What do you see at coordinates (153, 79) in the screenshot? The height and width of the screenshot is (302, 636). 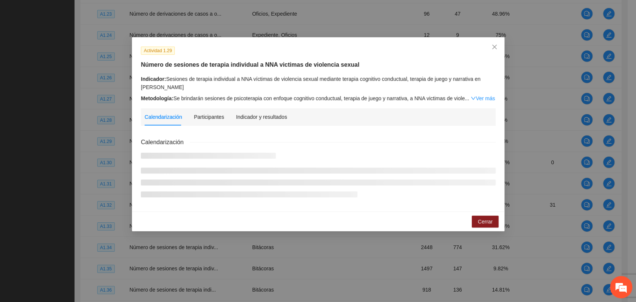 I see `strong: Indicador:` at bounding box center [153, 79].